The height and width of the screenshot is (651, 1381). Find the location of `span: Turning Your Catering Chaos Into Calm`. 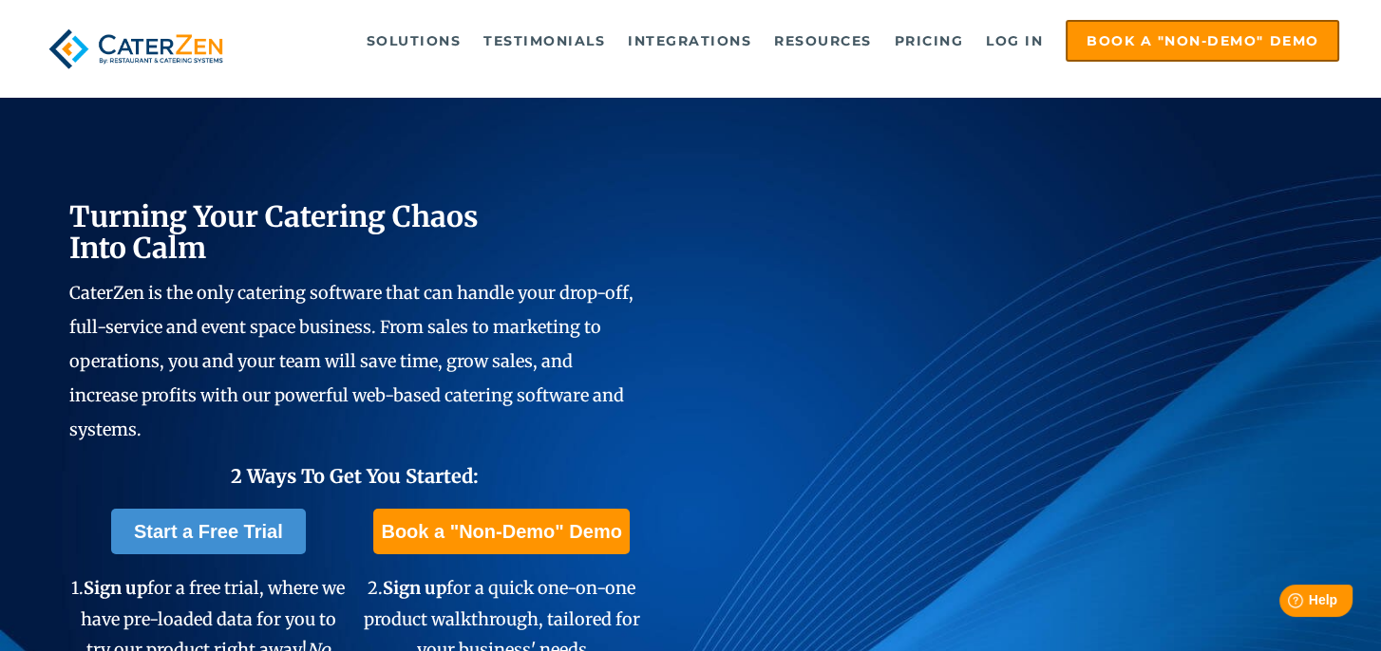

span: Turning Your Catering Chaos Into Calm is located at coordinates (273, 232).